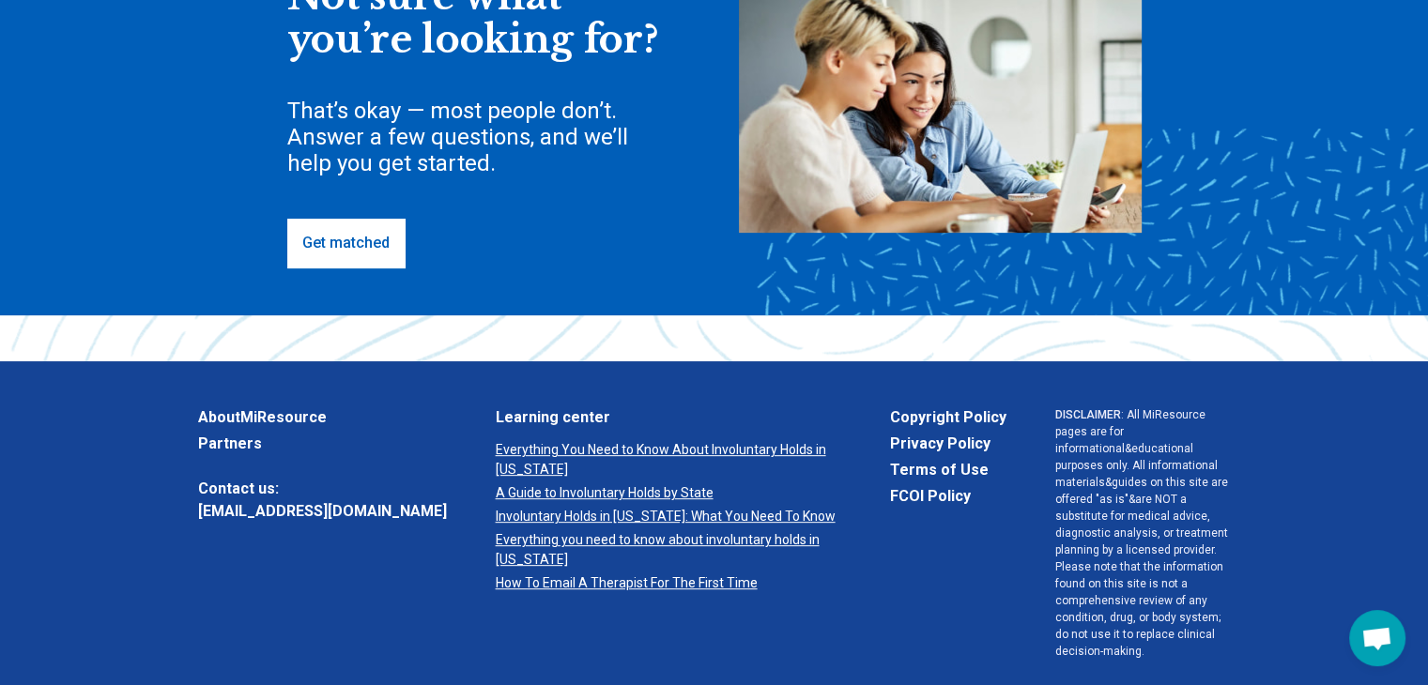  Describe the element at coordinates (1377, 638) in the screenshot. I see `div: Open chat` at that location.